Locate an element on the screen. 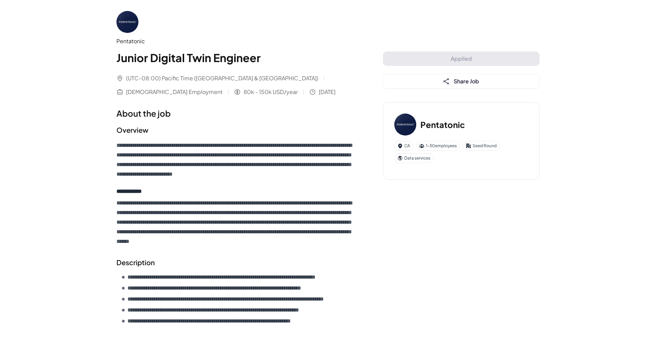 The image size is (656, 340). h1: Junior Digital Twin Engineer is located at coordinates (236, 58).